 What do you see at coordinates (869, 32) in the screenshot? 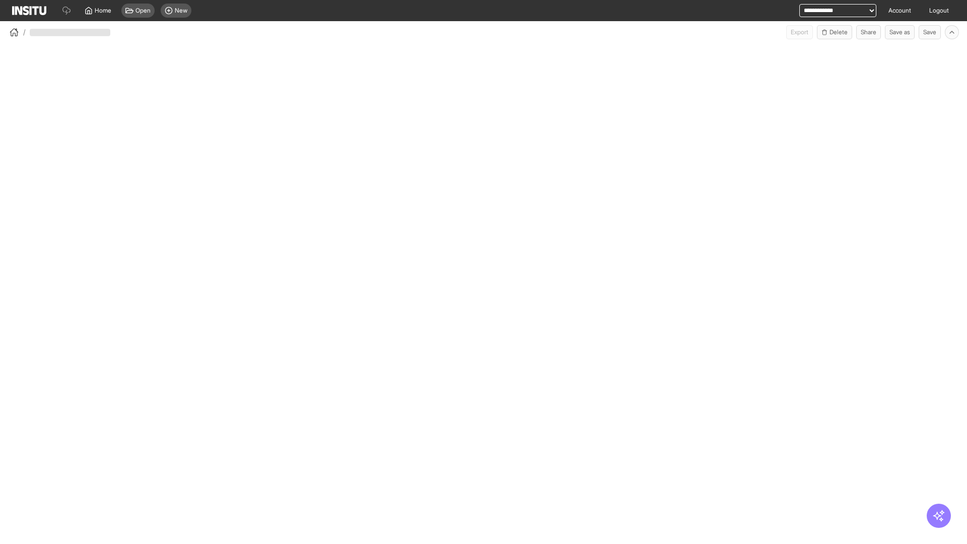
I see `button: Share` at bounding box center [869, 32].